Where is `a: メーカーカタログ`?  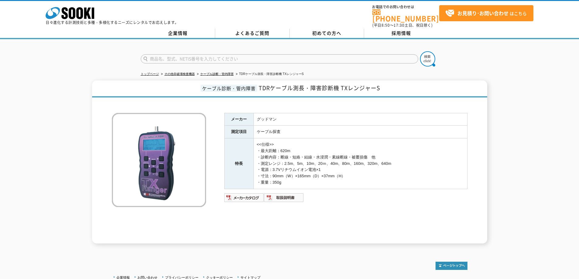 a: メーカーカタログ is located at coordinates (244, 199).